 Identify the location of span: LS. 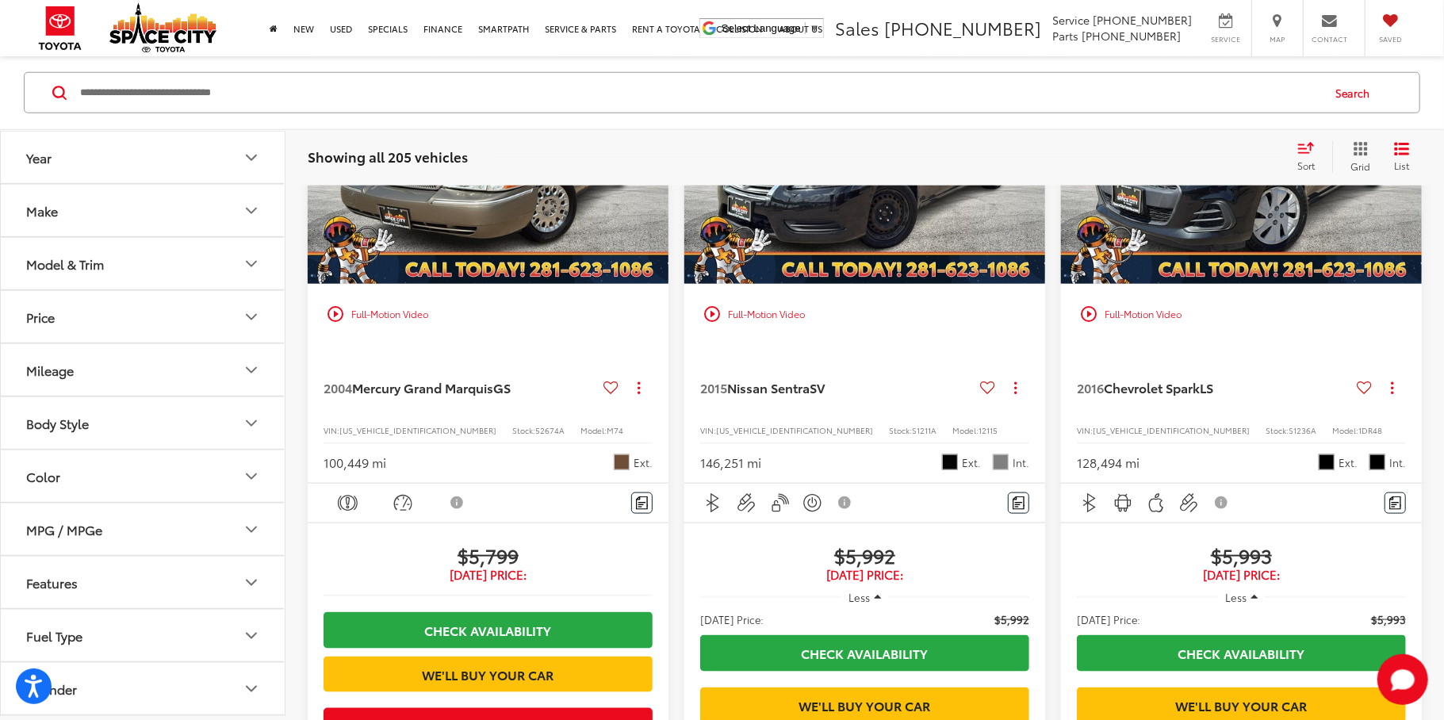
(1206, 387).